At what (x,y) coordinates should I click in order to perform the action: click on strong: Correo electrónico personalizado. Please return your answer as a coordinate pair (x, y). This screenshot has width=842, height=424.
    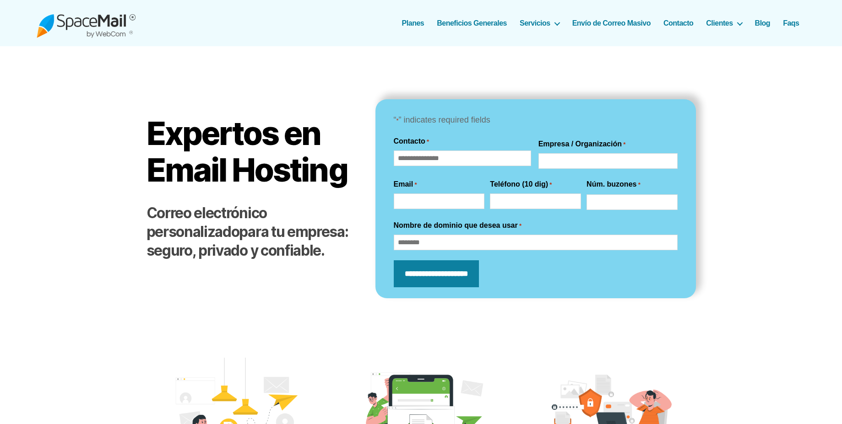
    Looking at the image, I should click on (206, 222).